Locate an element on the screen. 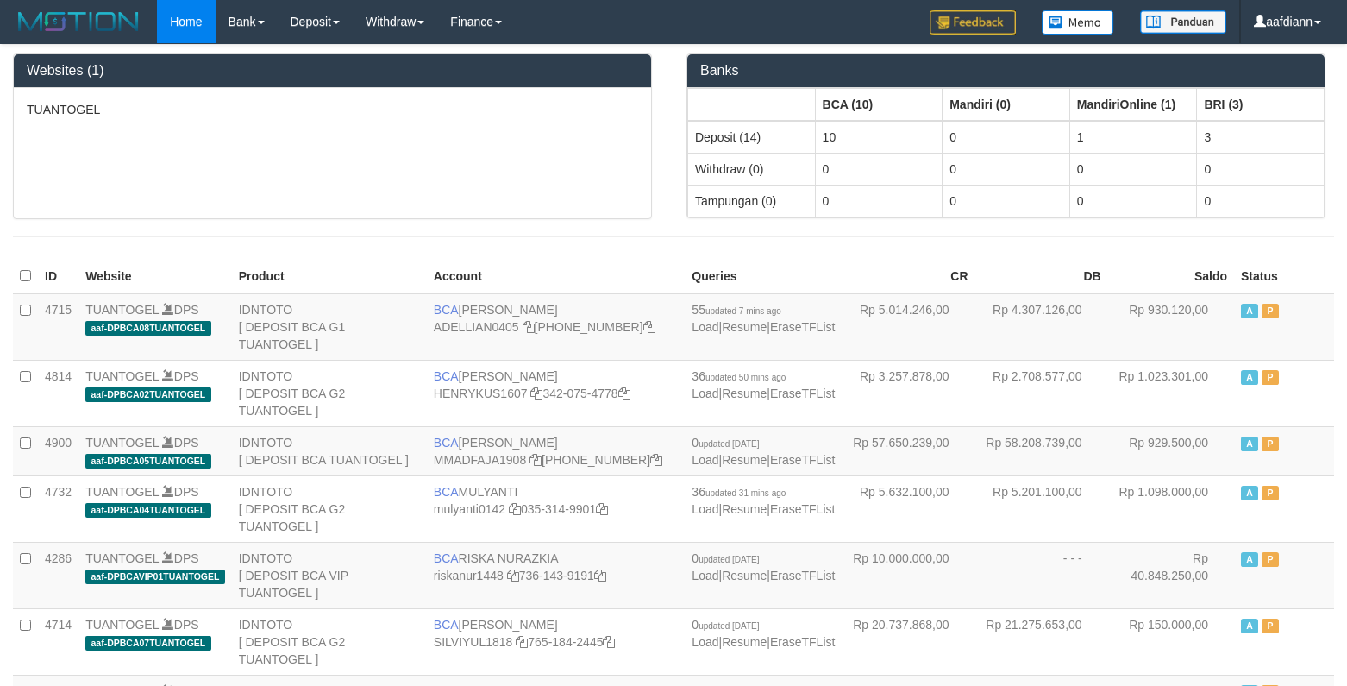  td: Rp 1.023.301,00 is located at coordinates (1171, 392).